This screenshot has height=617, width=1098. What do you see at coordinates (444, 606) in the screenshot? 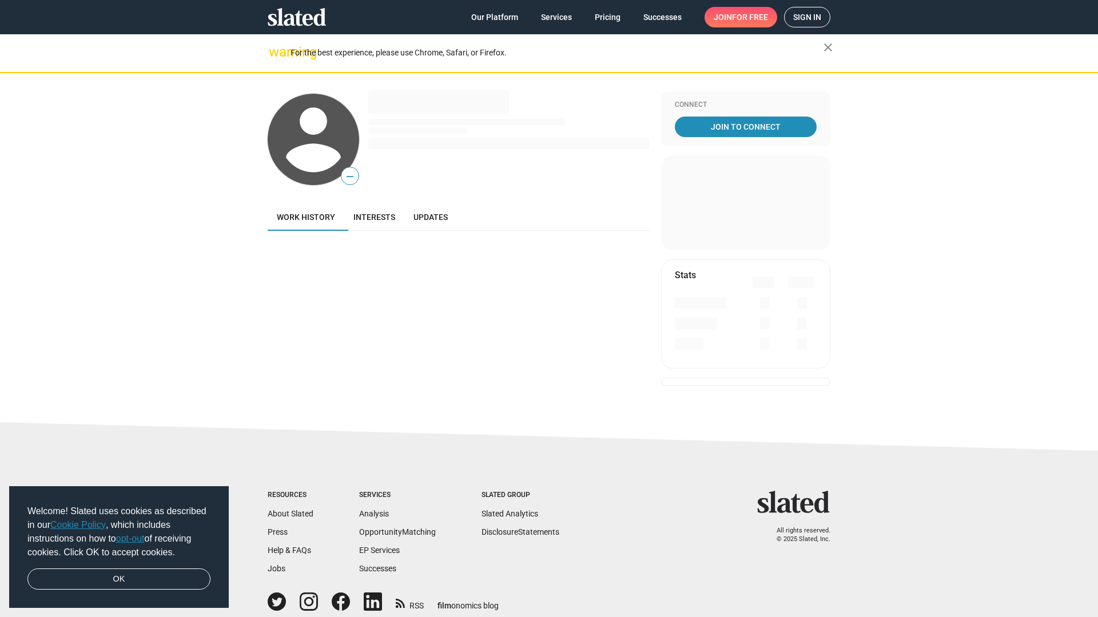
I see `span: film` at bounding box center [444, 606].